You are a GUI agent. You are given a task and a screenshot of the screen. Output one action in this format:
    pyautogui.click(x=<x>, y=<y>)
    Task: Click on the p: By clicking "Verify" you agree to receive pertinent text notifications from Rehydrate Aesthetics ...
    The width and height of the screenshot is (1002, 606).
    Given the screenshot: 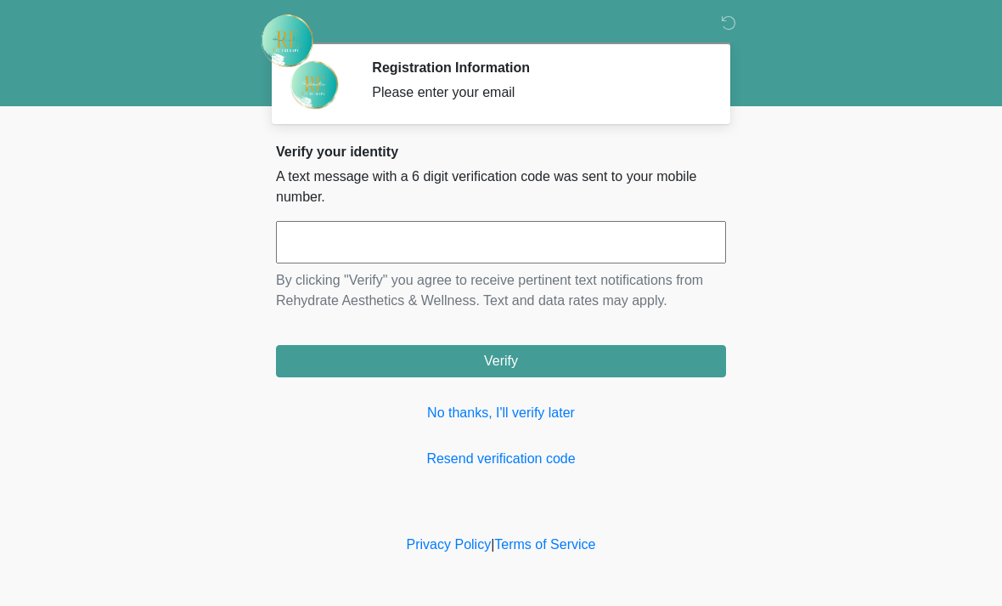 What is the action you would take?
    pyautogui.click(x=501, y=291)
    